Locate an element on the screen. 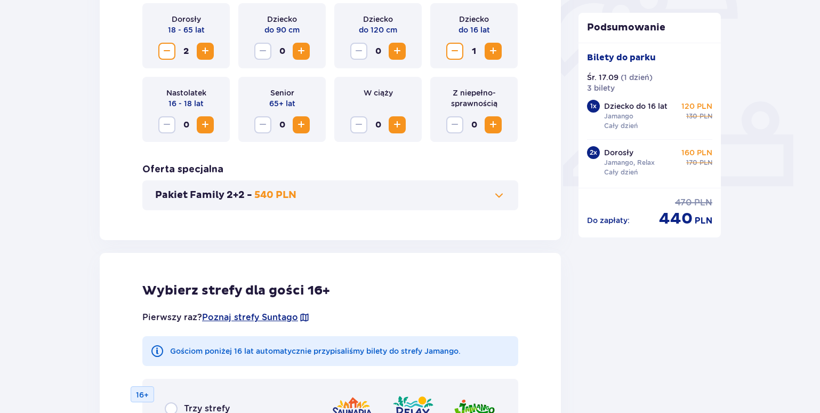  p: ( 1 dzień ) is located at coordinates (637, 77).